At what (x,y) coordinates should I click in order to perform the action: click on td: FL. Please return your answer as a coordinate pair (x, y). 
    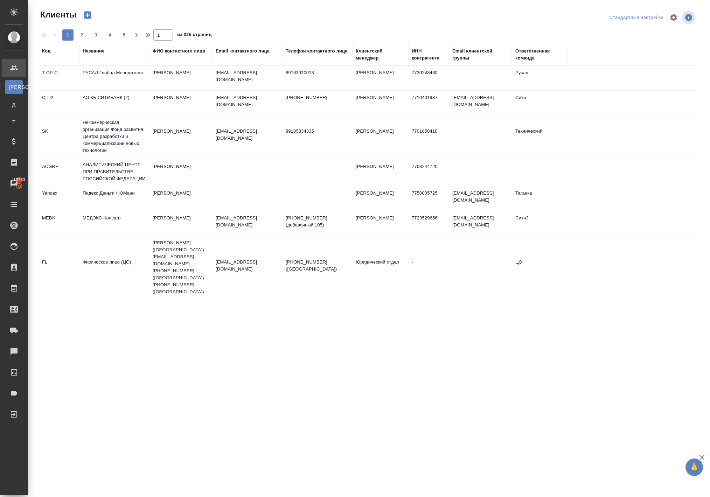
    Looking at the image, I should click on (59, 268).